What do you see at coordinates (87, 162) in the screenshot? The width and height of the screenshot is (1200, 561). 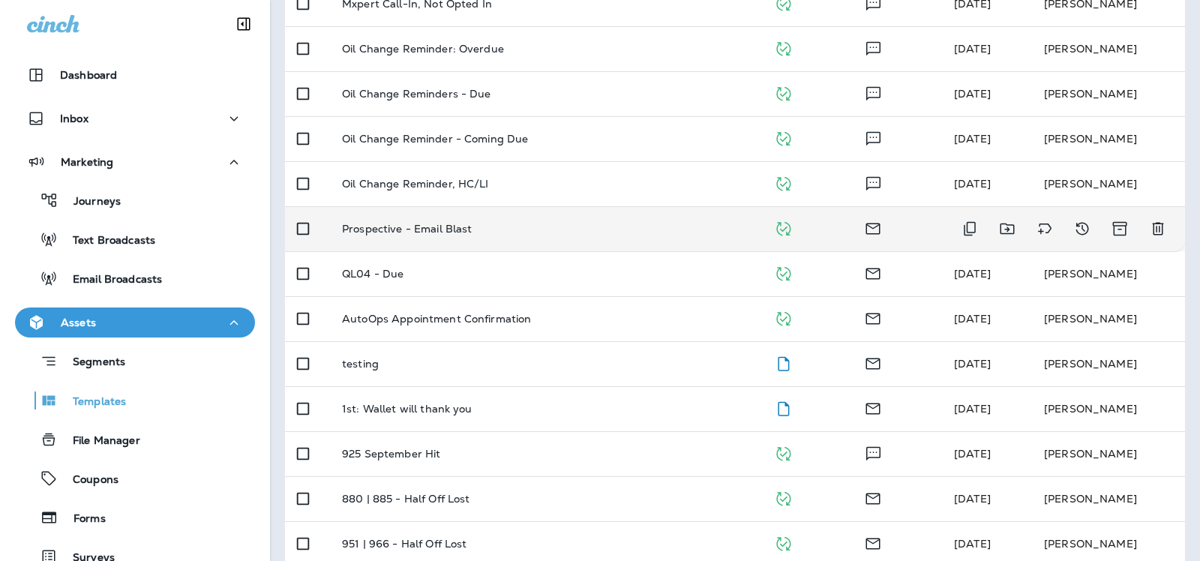 I see `p: Marketing` at bounding box center [87, 162].